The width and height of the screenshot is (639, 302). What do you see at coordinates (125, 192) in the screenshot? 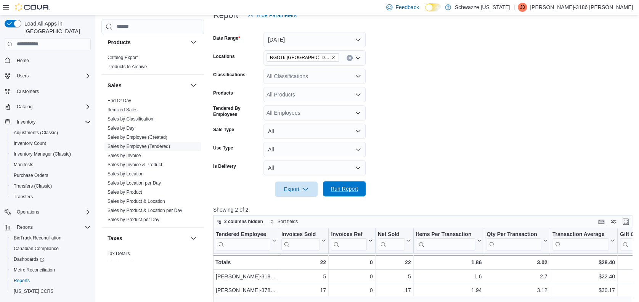
I see `span: Sales by Product` at bounding box center [125, 192].